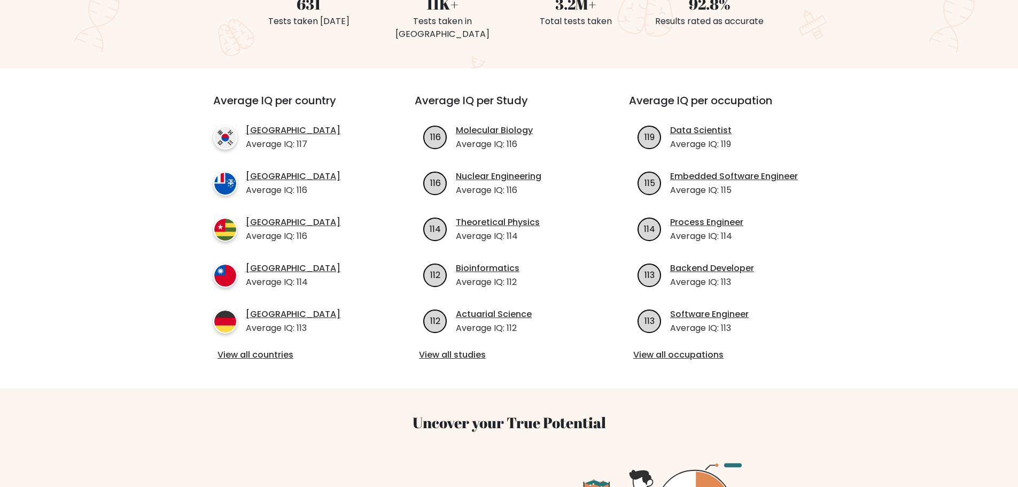 Image resolution: width=1018 pixels, height=487 pixels. What do you see at coordinates (733, 176) in the screenshot?
I see `a: Embedded Software Engineer` at bounding box center [733, 176].